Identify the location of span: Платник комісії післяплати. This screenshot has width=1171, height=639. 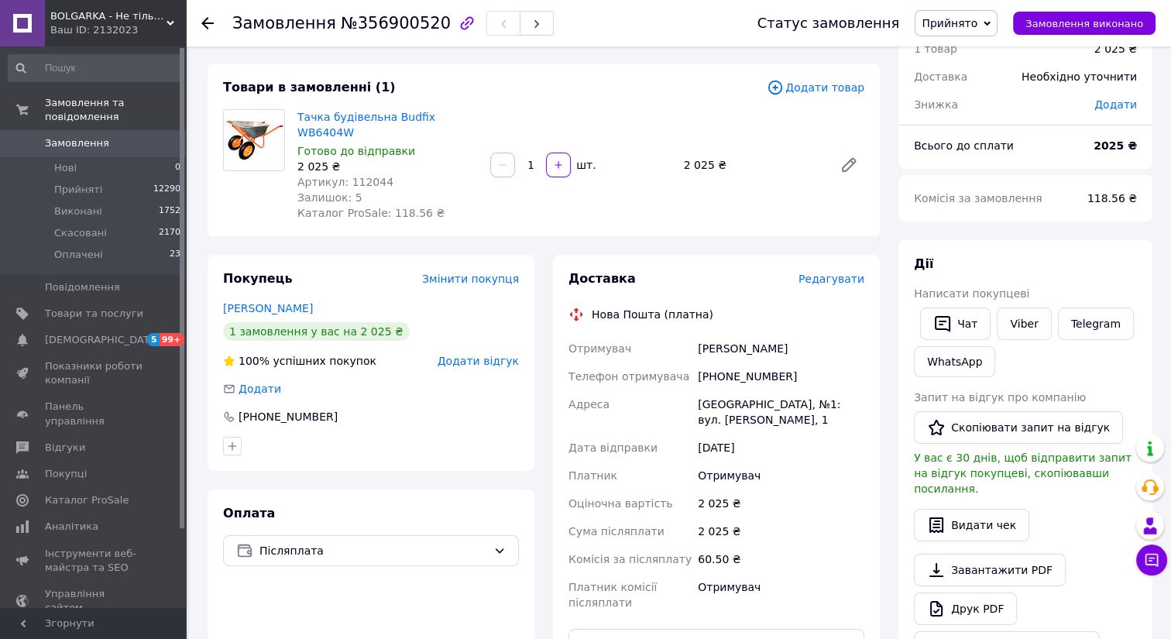
(613, 595).